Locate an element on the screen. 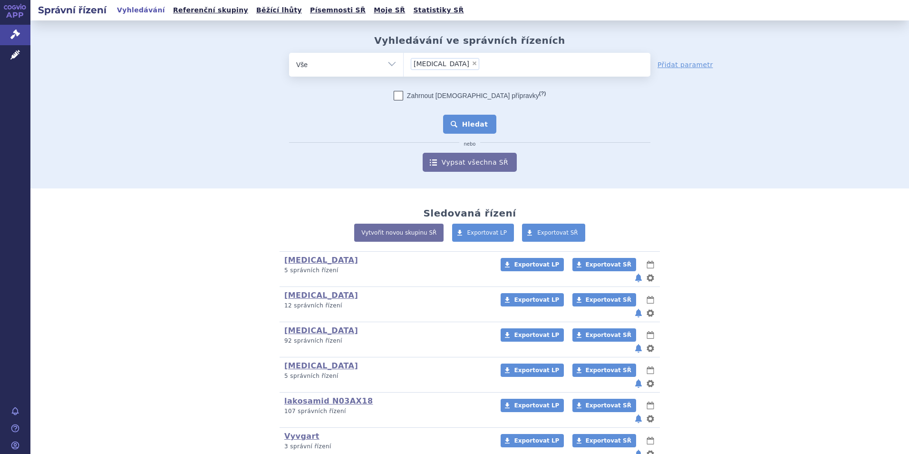 Image resolution: width=909 pixels, height=454 pixels. a: Statistiky SŘ is located at coordinates (438, 10).